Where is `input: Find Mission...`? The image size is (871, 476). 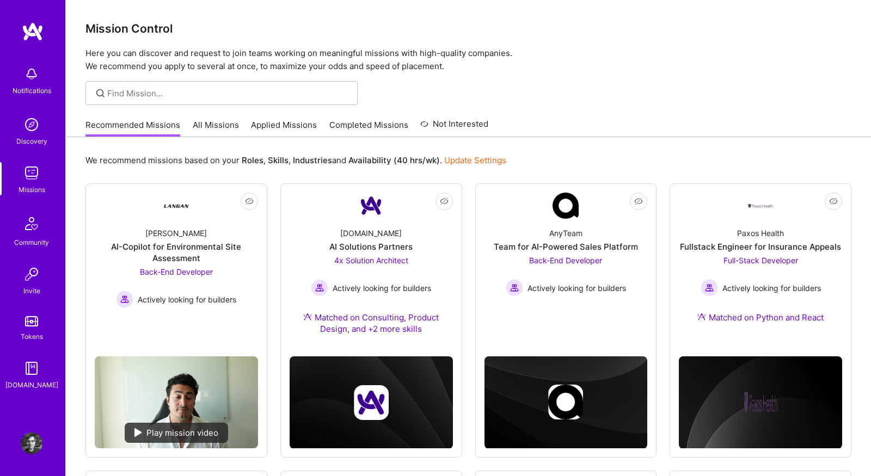 input: Find Mission... is located at coordinates (228, 93).